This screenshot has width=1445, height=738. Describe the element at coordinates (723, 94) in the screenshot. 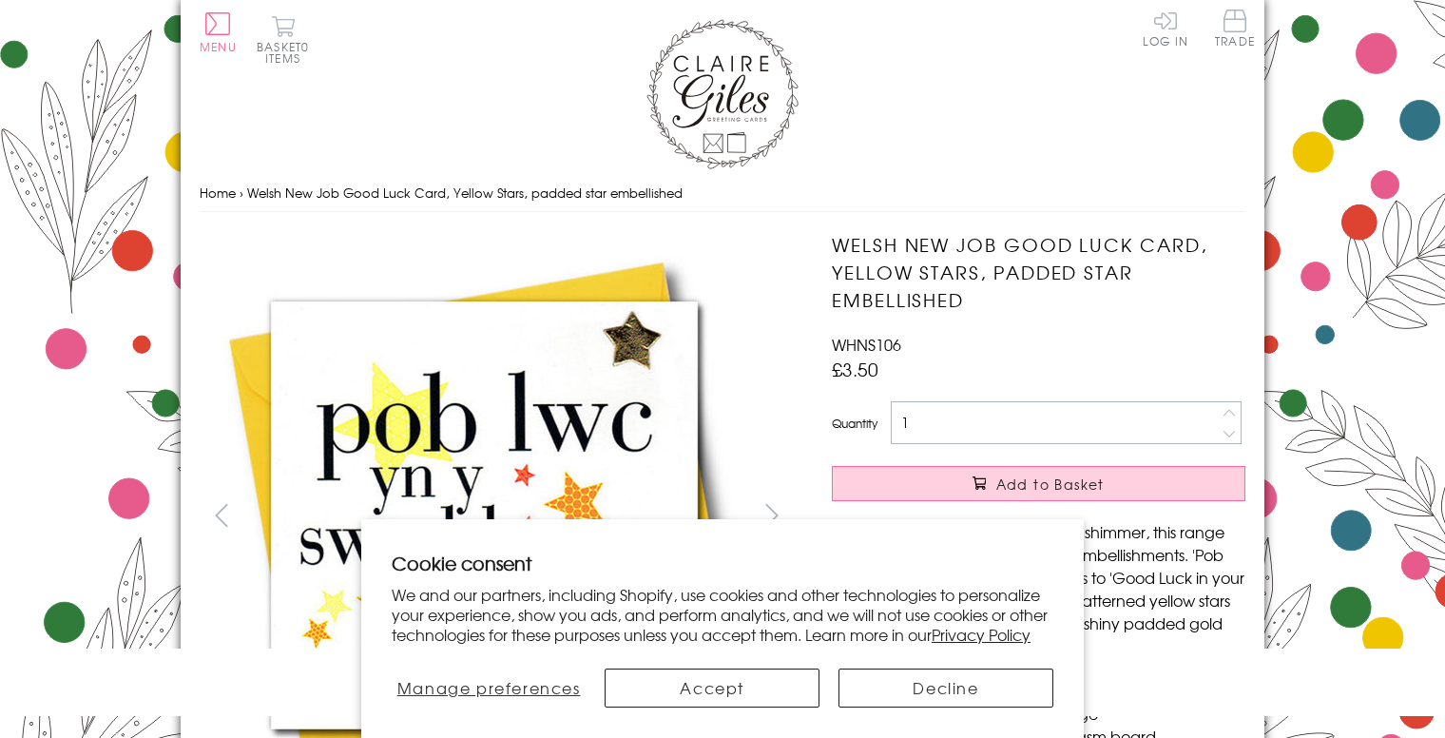

I see `img: Claire Giles Greetings Cards` at that location.